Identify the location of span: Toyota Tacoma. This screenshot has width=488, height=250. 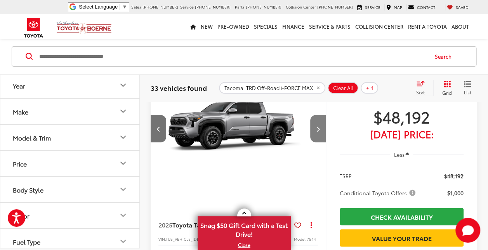
(195, 224).